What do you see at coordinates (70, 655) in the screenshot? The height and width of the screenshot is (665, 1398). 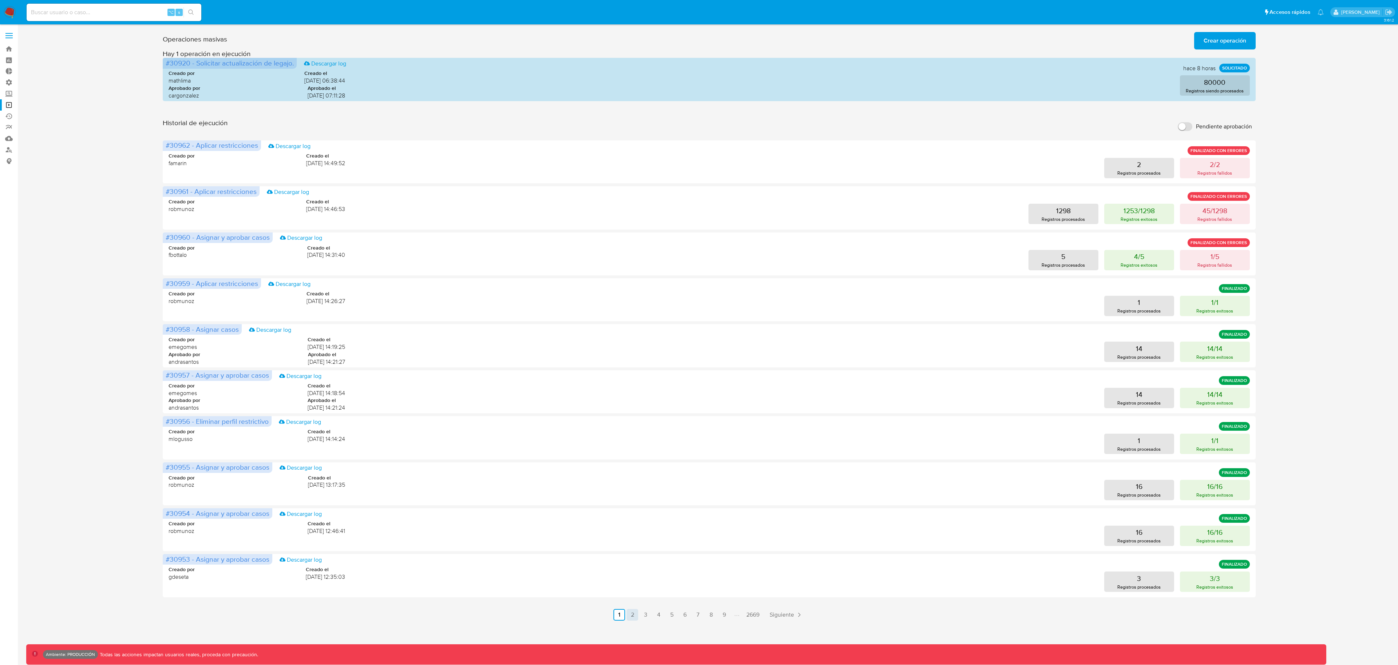 I see `p: Ambiente: PRODUCCIÓN` at bounding box center [70, 655].